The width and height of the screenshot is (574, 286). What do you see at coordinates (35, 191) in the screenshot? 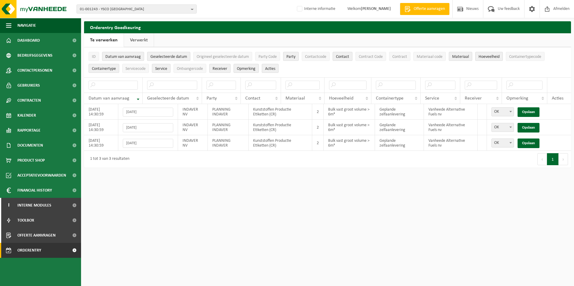
I see `span: Financial History` at bounding box center [35, 191].